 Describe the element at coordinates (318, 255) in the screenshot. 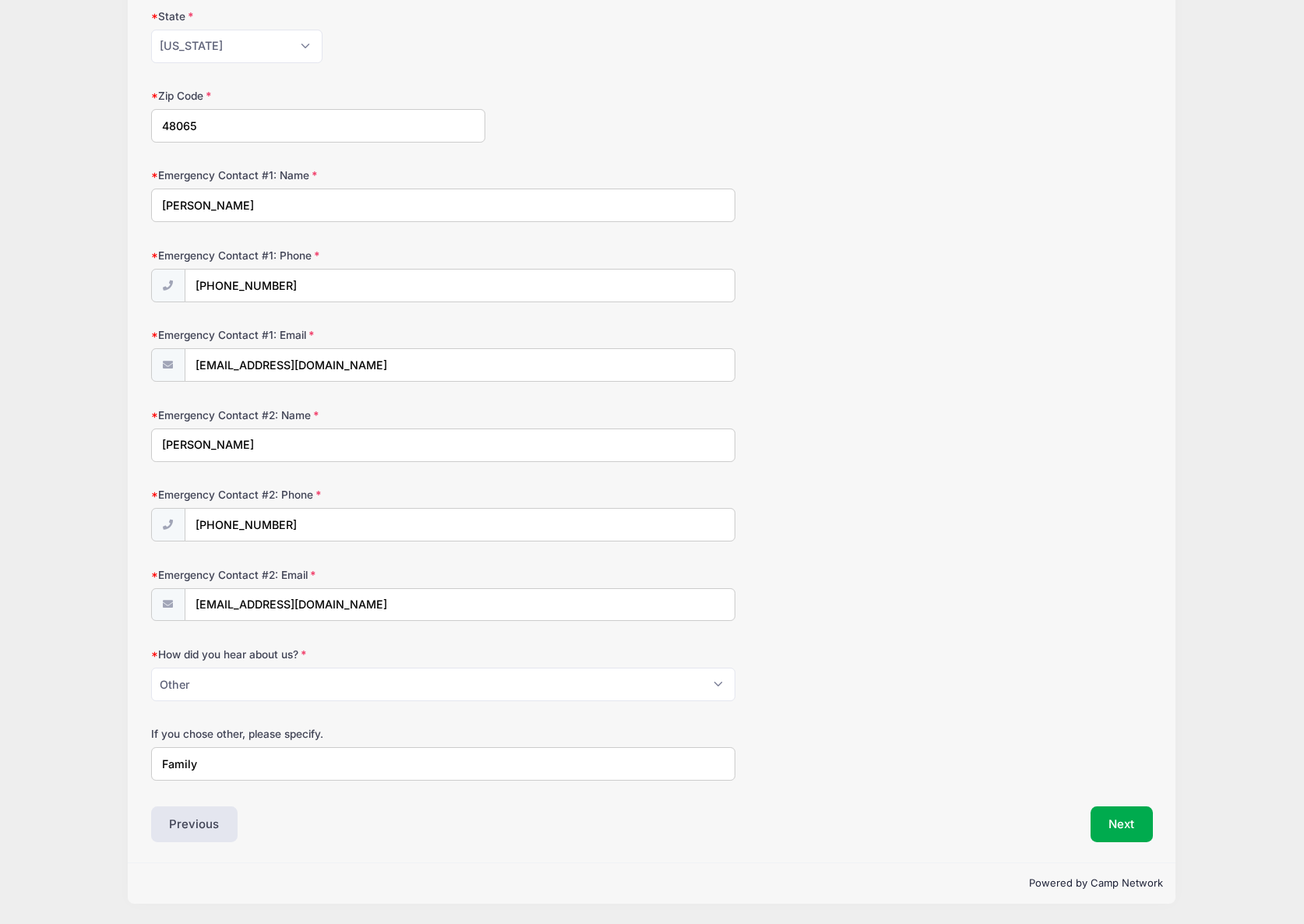

I see `label: Emergency Contact #1: Phone` at that location.